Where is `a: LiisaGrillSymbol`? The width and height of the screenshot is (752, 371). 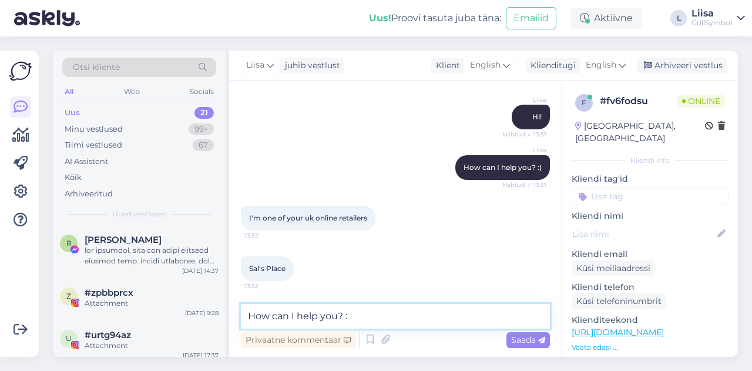
a: LiisaGrillSymbol is located at coordinates (718, 18).